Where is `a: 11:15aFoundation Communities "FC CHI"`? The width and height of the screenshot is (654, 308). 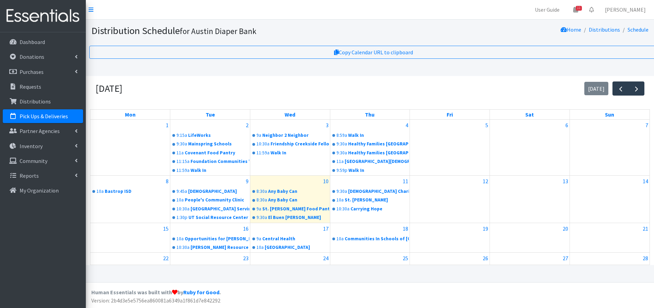 a: 11:15aFoundation Communities "FC CHI" is located at coordinates (210, 161).